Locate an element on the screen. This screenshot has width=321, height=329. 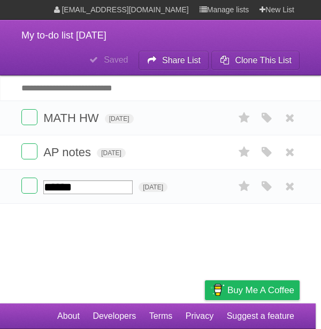
a: Suggest a feature is located at coordinates (260, 316).